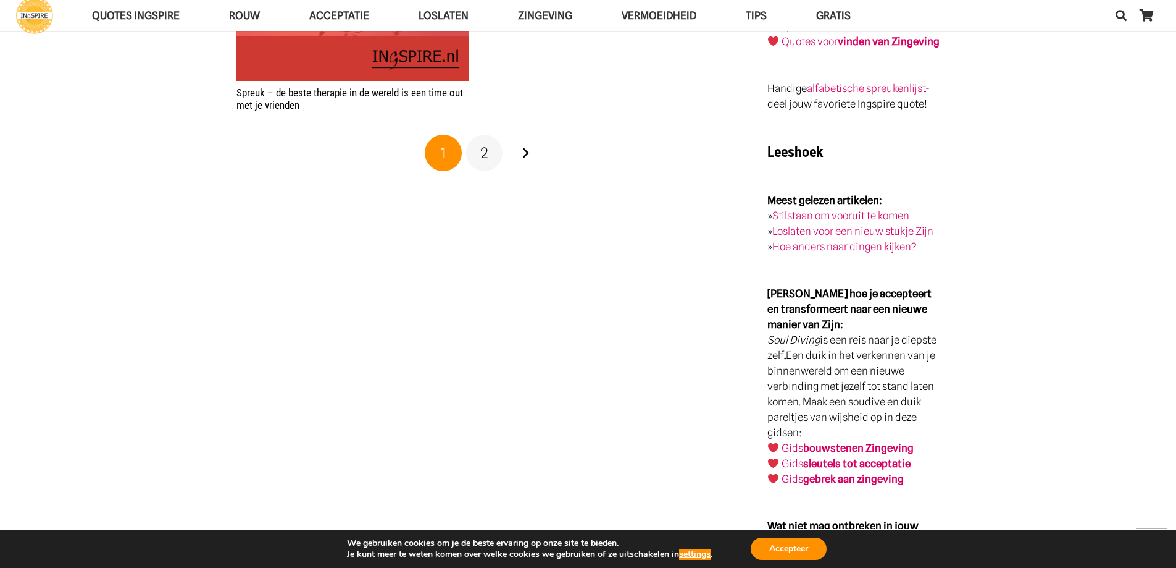  What do you see at coordinates (853, 231) in the screenshot?
I see `a: Loslaten voor een nieuw stukje Zijn` at bounding box center [853, 231].